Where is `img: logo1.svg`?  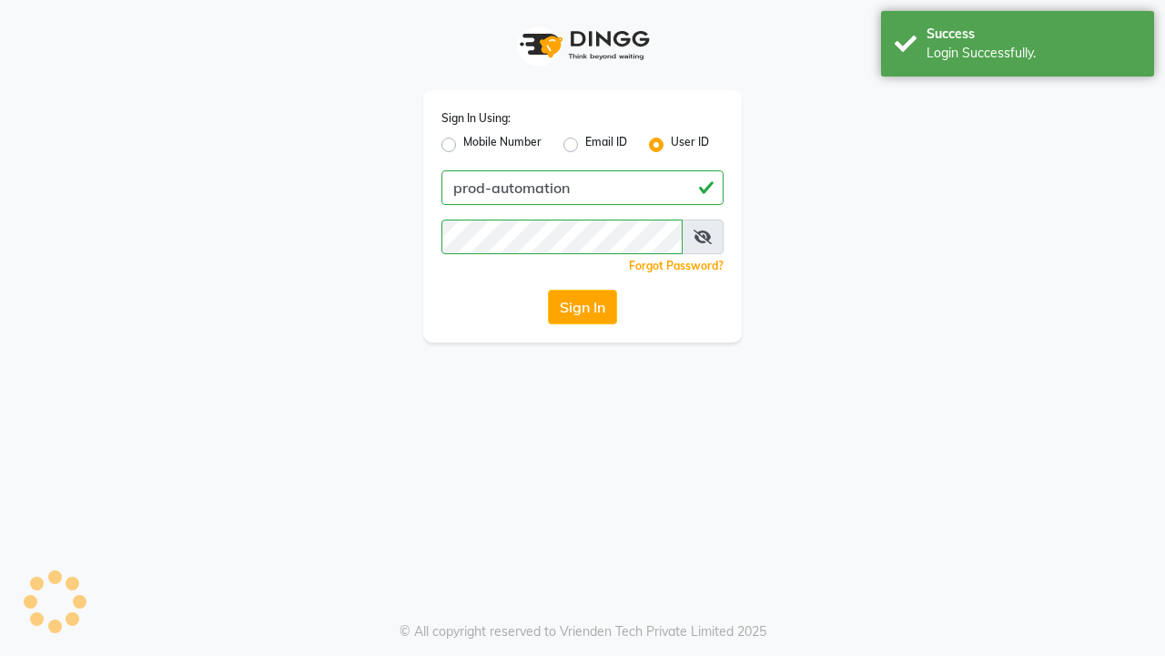
img: logo1.svg is located at coordinates (583, 45).